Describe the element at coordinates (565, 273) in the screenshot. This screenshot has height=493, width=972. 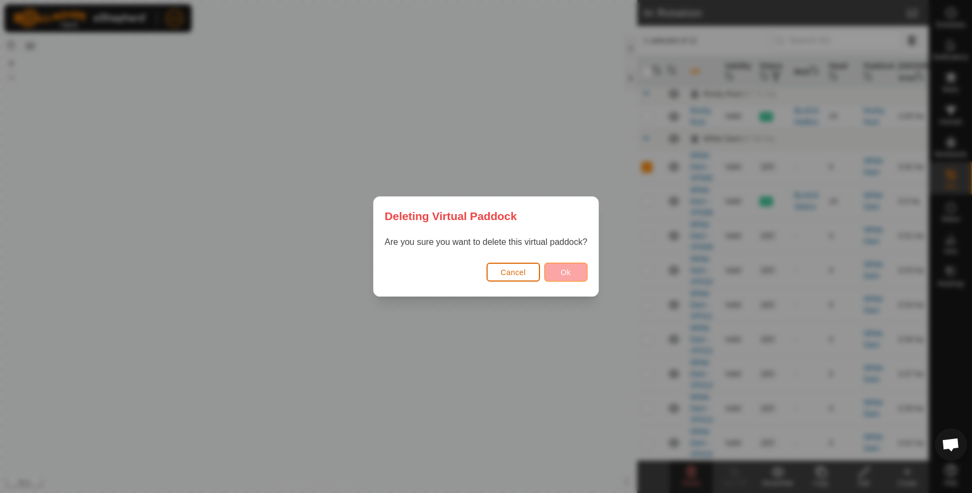
I see `span: Ok` at that location.